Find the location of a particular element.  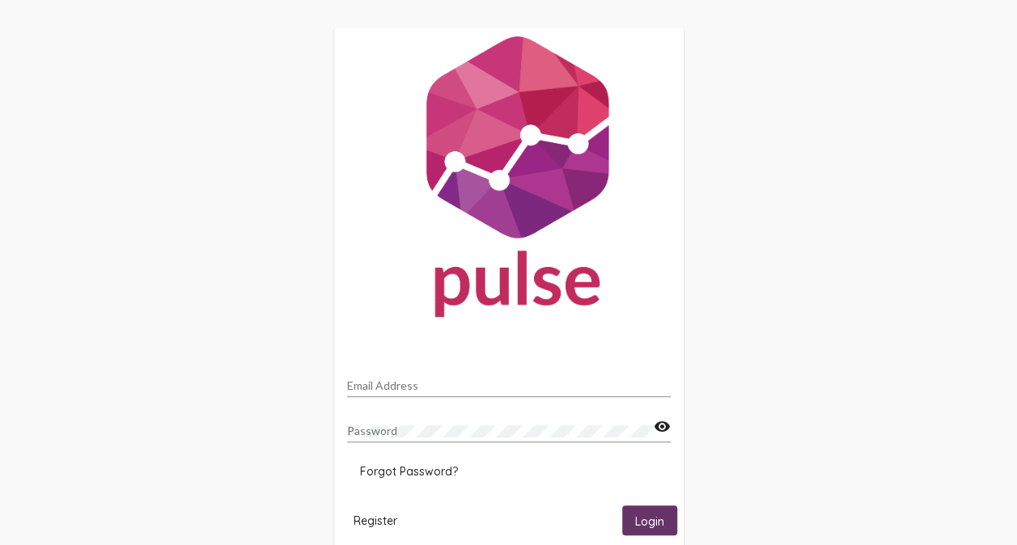

button: Forgot Password? is located at coordinates (409, 472).